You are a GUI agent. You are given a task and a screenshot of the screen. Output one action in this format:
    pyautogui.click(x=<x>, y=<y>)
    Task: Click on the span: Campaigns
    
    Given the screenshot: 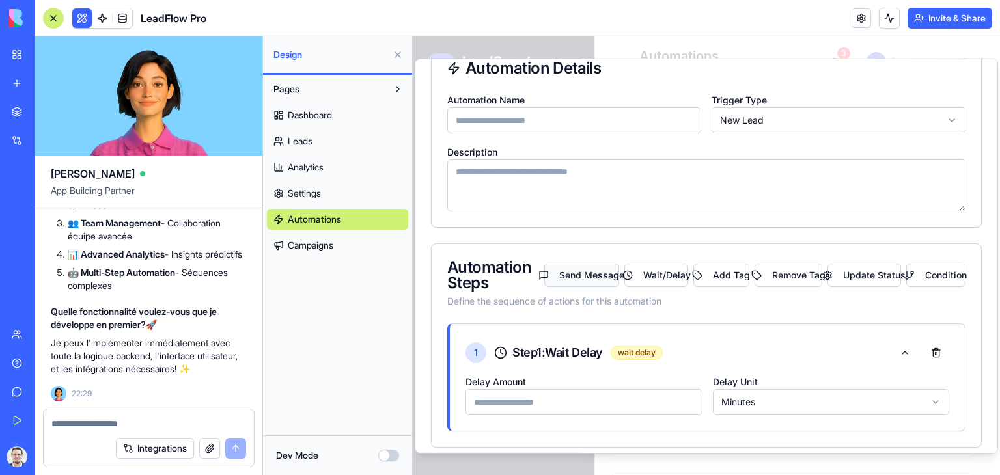 What is the action you would take?
    pyautogui.click(x=311, y=245)
    